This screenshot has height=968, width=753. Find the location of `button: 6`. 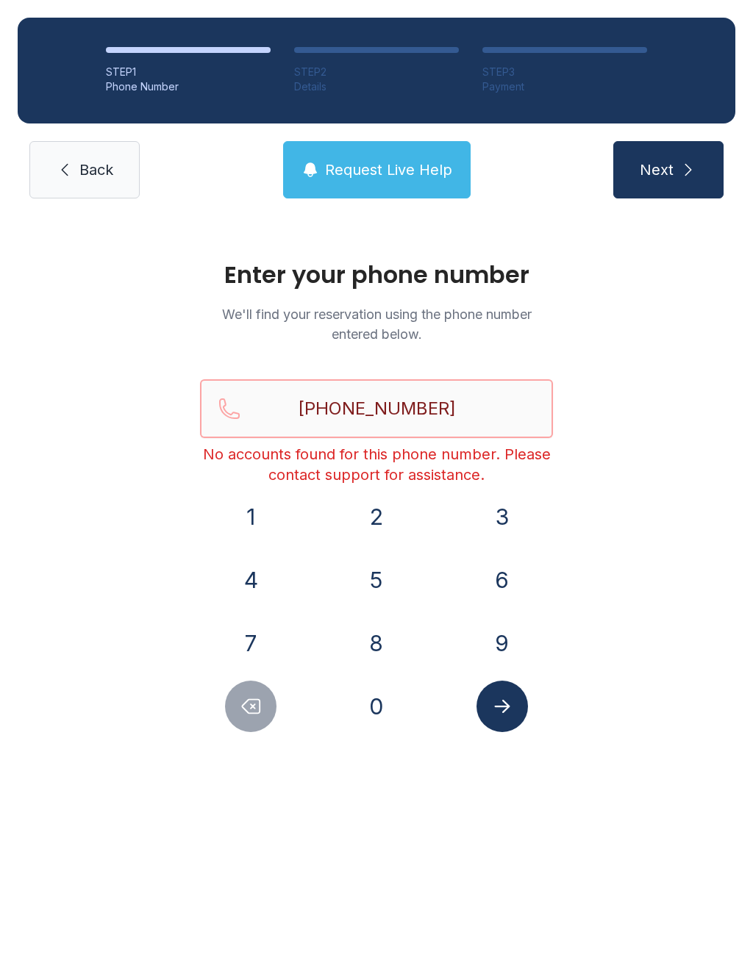

button: 6 is located at coordinates (502, 580).